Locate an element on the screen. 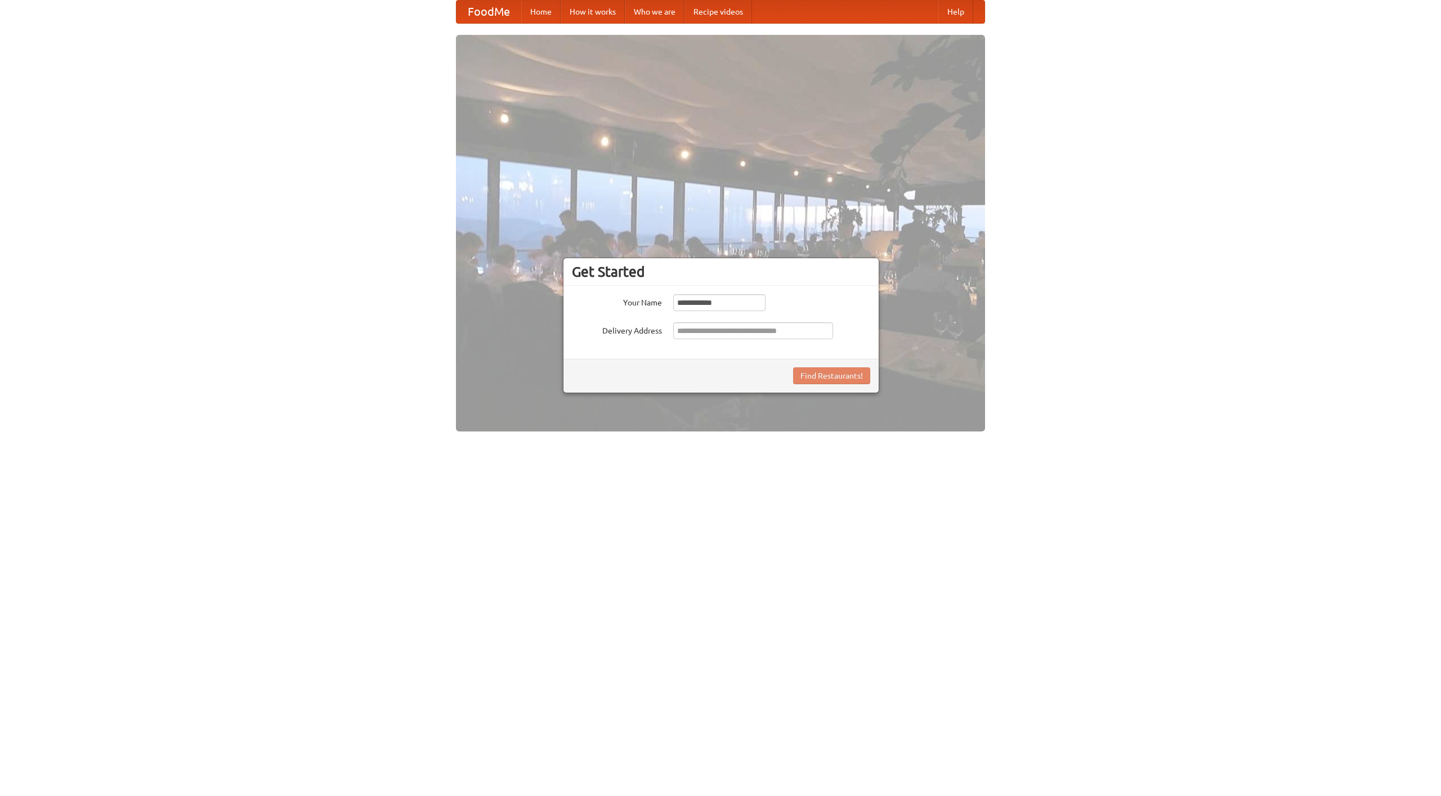  a: Who we are is located at coordinates (655, 12).